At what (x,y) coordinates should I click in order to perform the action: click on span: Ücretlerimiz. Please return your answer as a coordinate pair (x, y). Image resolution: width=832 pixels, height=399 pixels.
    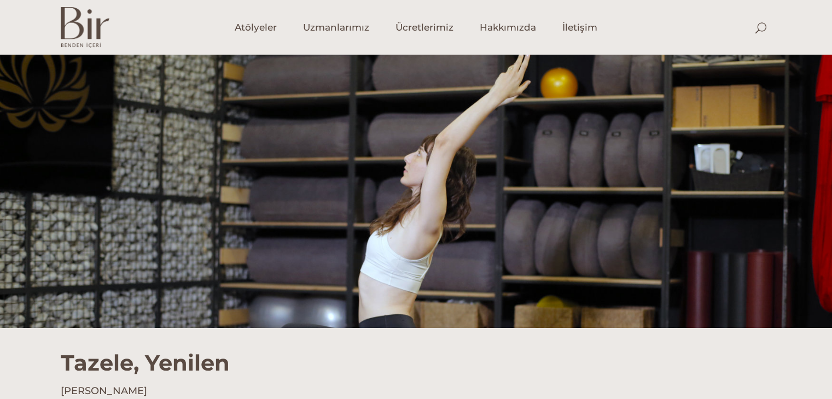
    Looking at the image, I should click on (425, 27).